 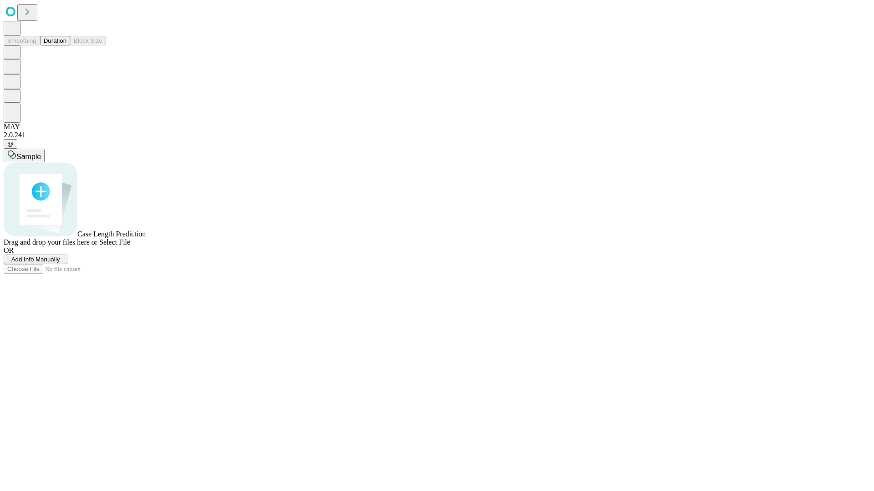 I want to click on div: MAY, so click(x=437, y=127).